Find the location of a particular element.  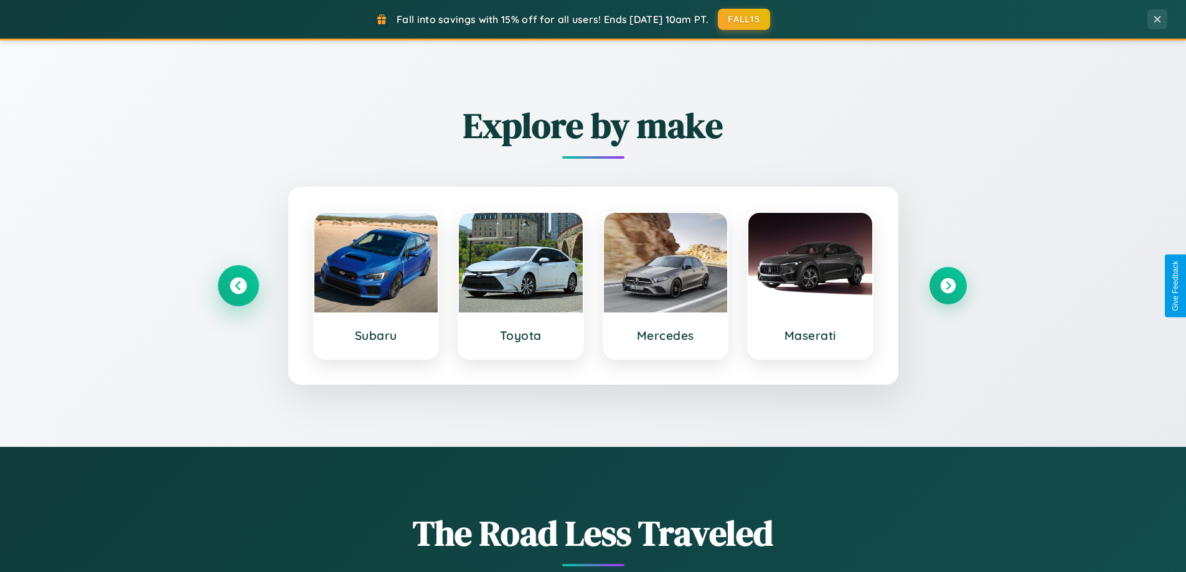

h2: Explore by make is located at coordinates (593, 125).